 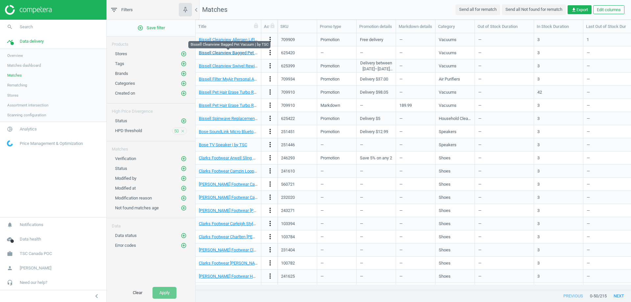 What do you see at coordinates (559, 27) in the screenshot?
I see `div: In Stock Duration` at bounding box center [559, 27].